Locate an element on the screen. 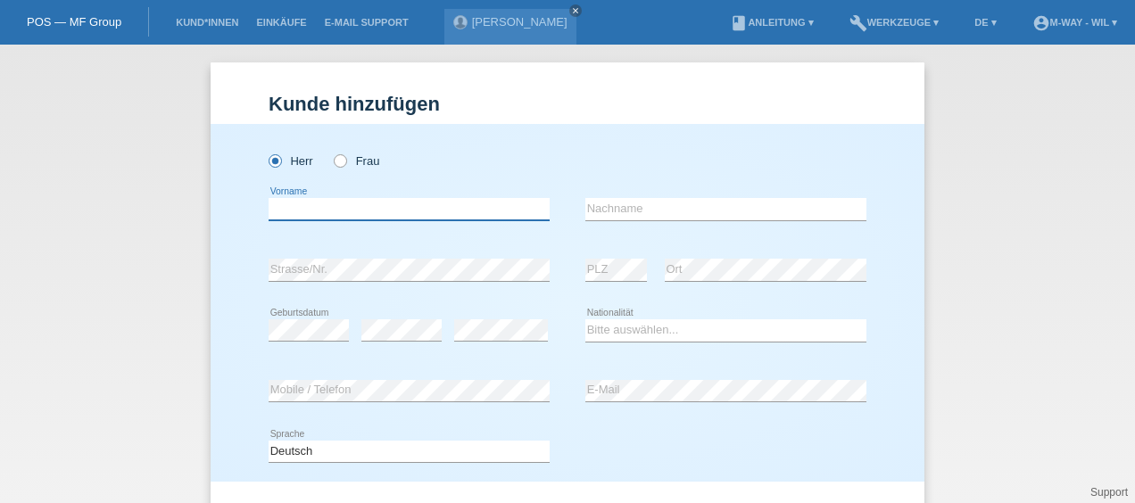  i: account_circle is located at coordinates (1041, 23).